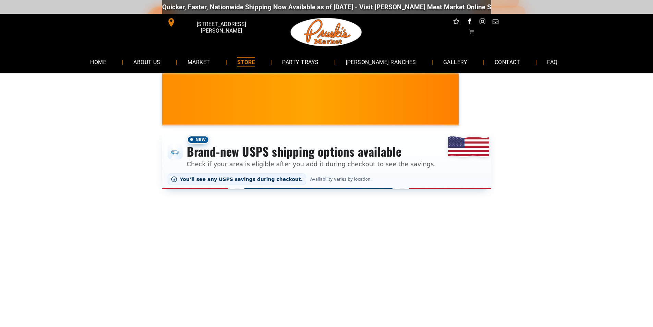  I want to click on span: Availability varies by location., so click(341, 179).